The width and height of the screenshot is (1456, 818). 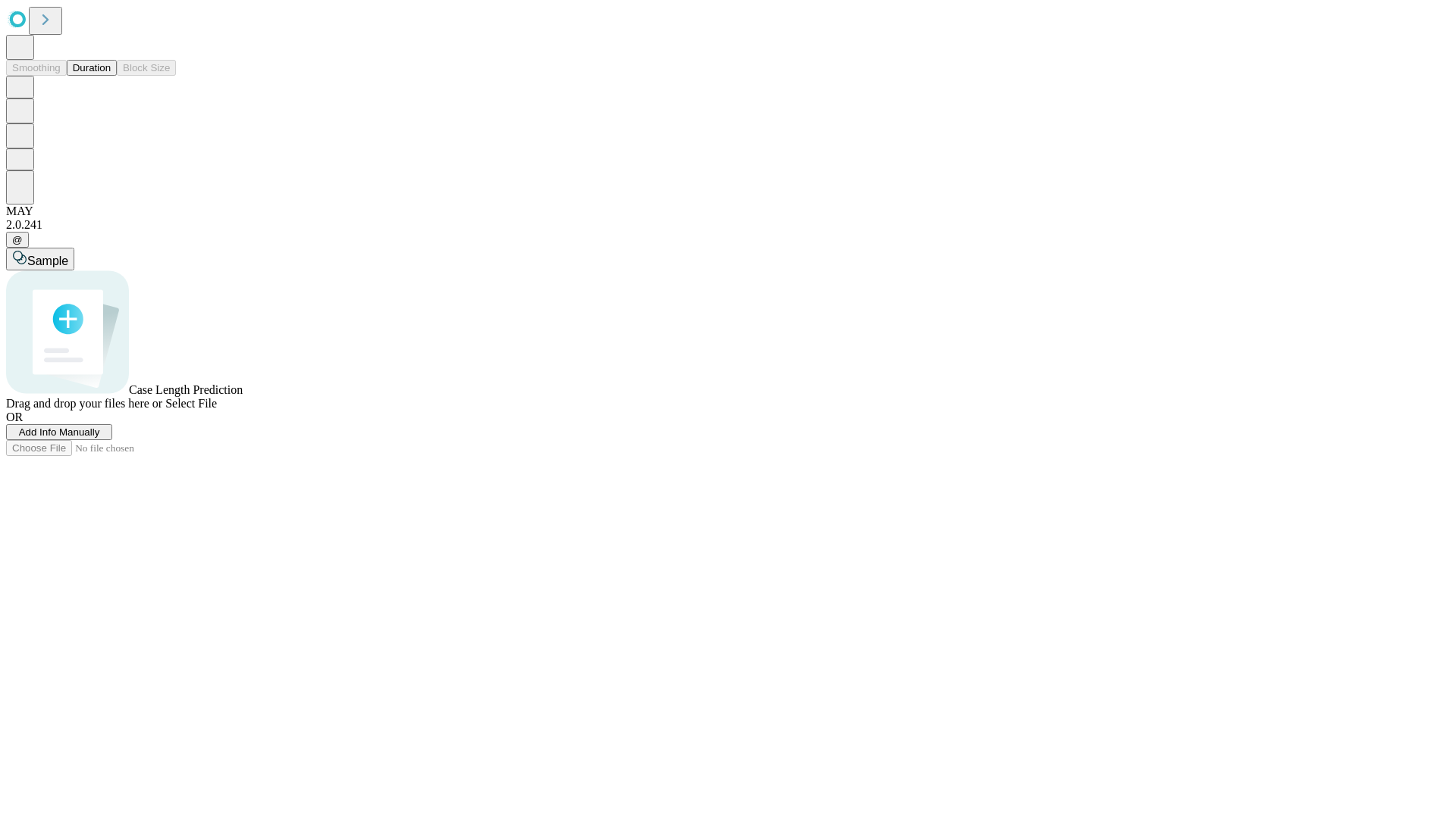 What do you see at coordinates (92, 67) in the screenshot?
I see `button: Duration` at bounding box center [92, 67].